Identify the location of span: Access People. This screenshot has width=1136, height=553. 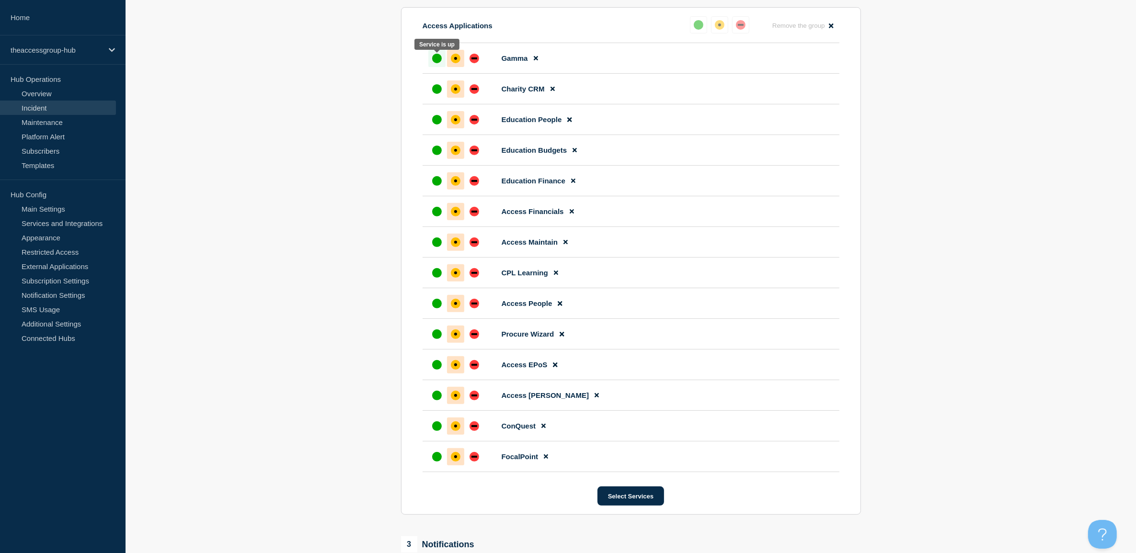
(527, 303).